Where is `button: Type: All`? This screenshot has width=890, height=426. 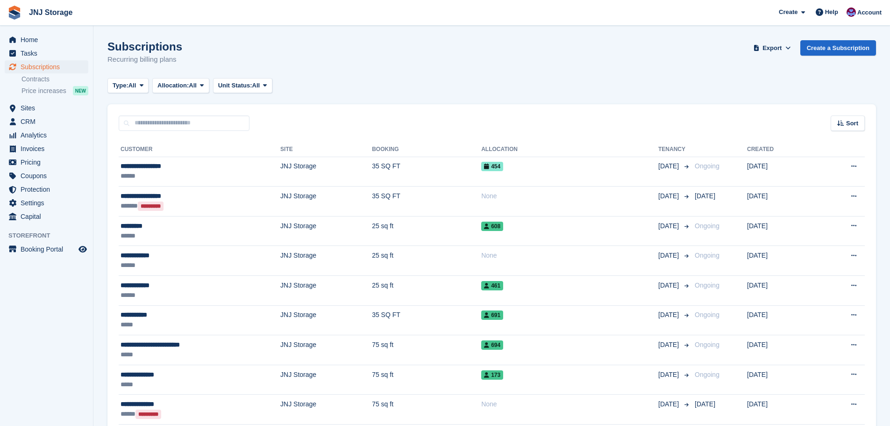 button: Type: All is located at coordinates (128, 85).